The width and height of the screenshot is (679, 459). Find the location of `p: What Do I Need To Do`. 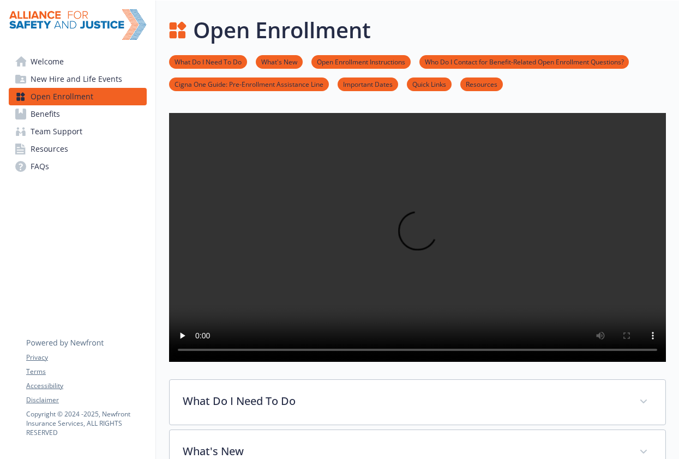

p: What Do I Need To Do is located at coordinates (404, 401).